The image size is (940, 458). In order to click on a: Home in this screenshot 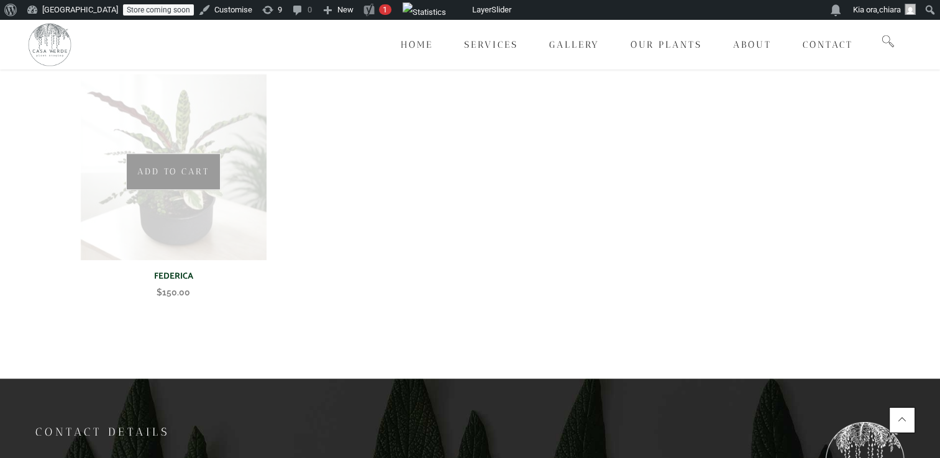, I will do `click(417, 45)`.